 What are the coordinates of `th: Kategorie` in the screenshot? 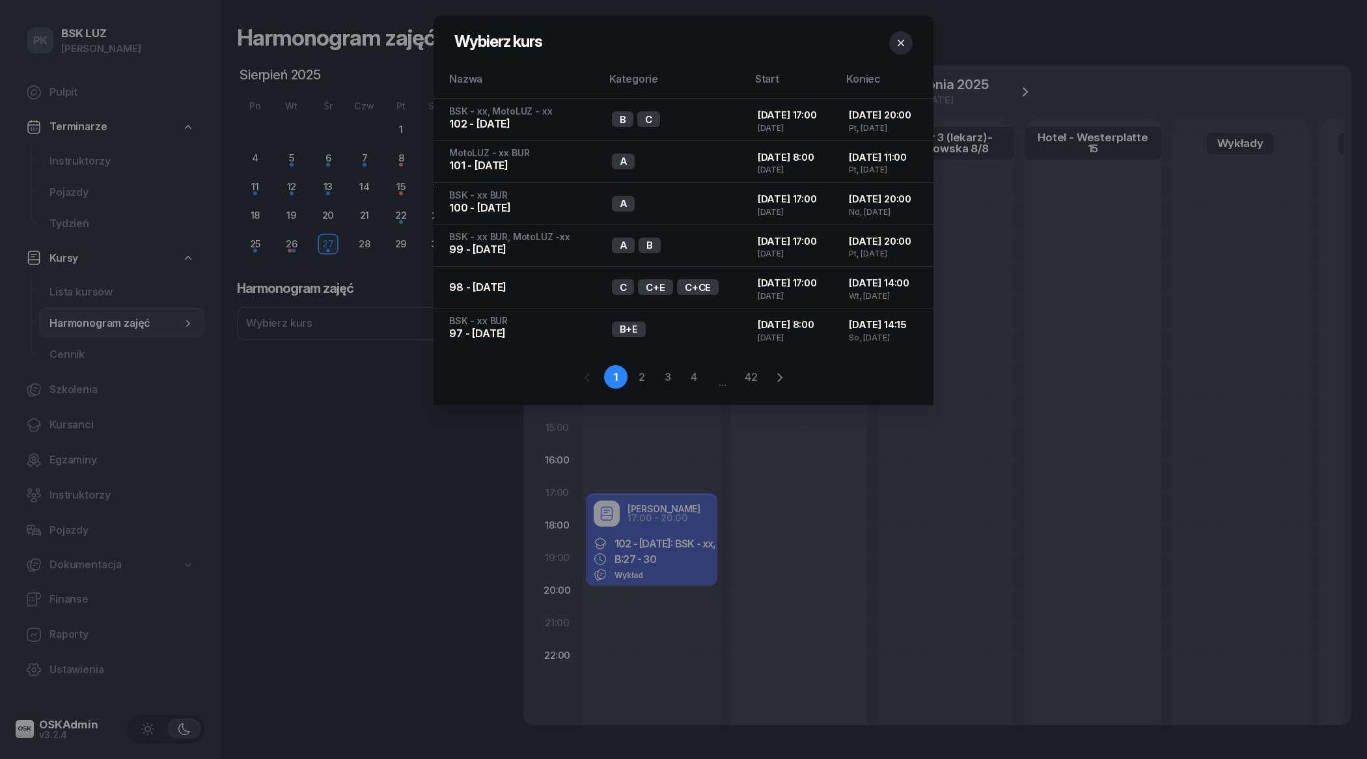 It's located at (674, 84).